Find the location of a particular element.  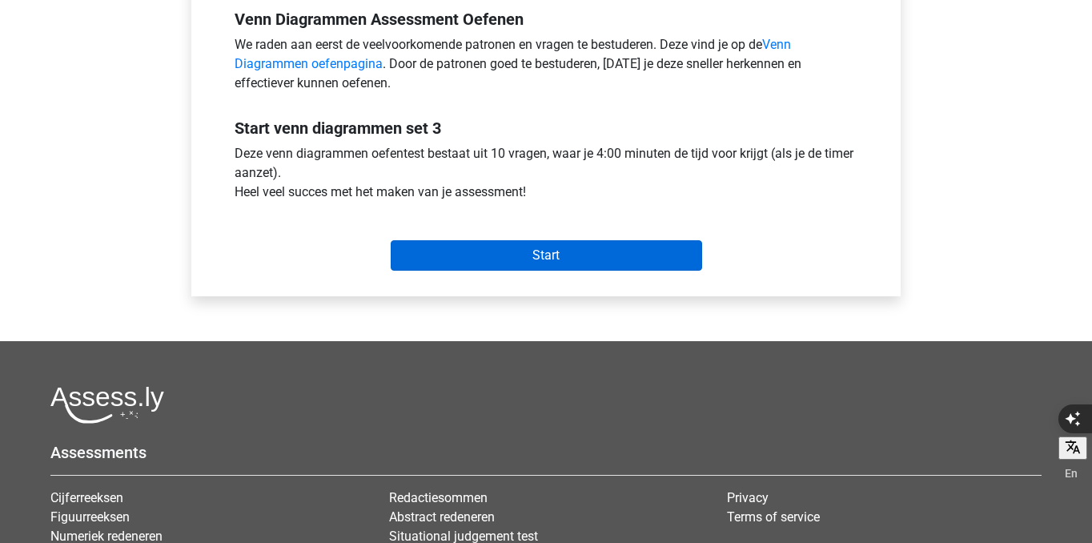

div: Deze venn diagrammen oefentest bestaat uit 10 vragen, waar je 4:00 minuten de tijd voor krijgt (a... is located at coordinates (546, 176).